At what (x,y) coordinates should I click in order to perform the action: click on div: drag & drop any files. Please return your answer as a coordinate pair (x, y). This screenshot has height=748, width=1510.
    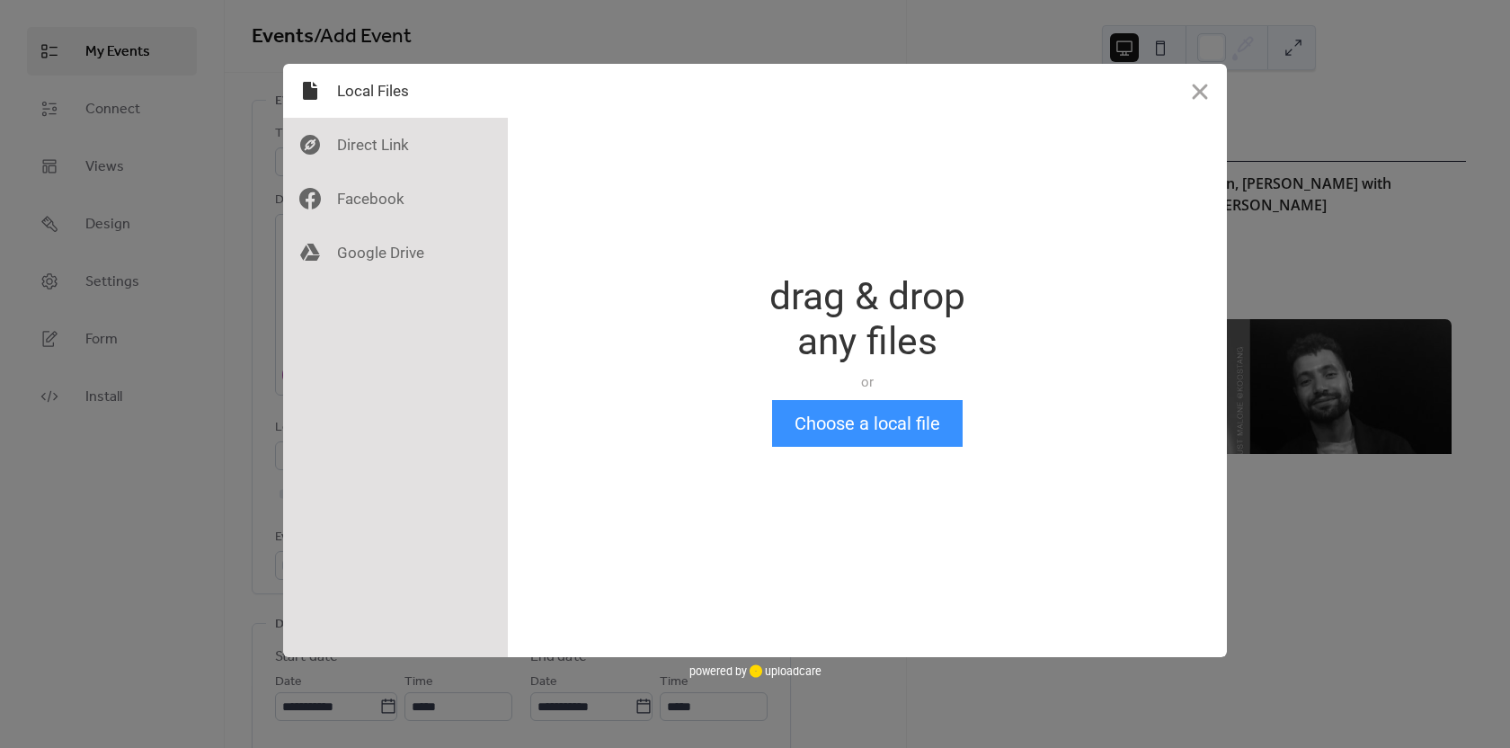
    Looking at the image, I should click on (867, 319).